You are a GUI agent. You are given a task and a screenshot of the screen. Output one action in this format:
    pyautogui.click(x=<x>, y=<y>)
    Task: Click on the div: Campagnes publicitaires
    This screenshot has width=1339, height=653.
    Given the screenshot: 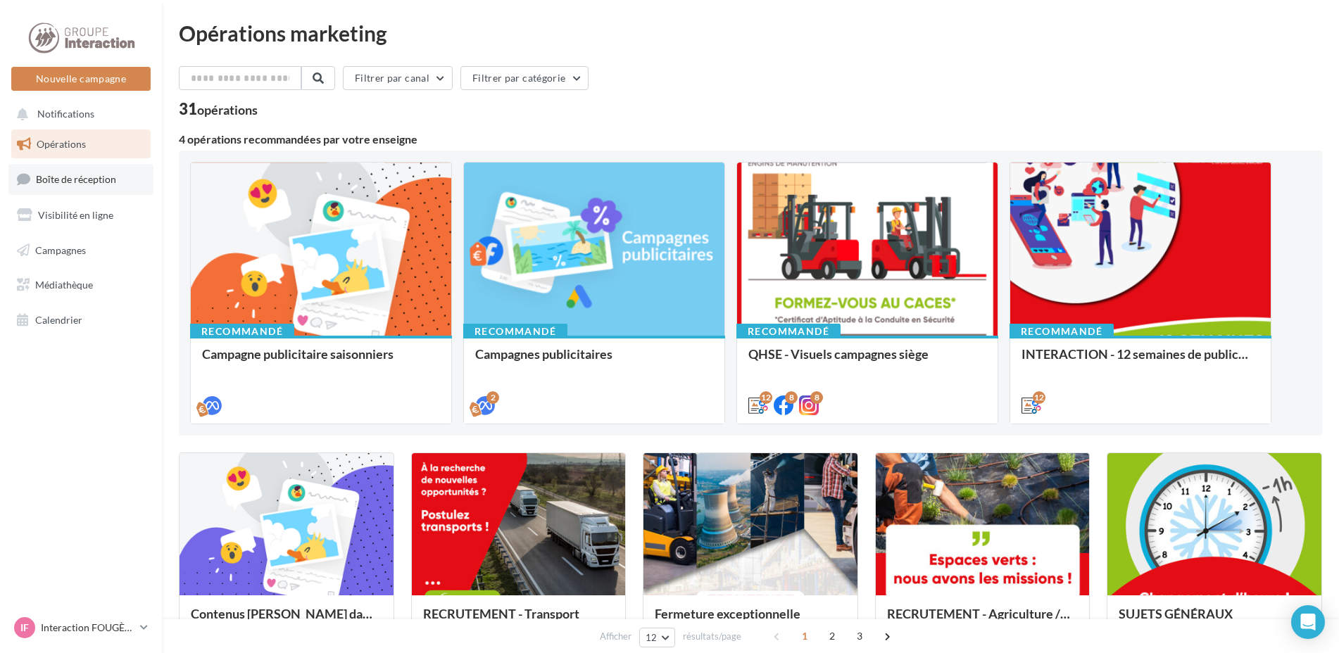 What is the action you would take?
    pyautogui.click(x=594, y=361)
    